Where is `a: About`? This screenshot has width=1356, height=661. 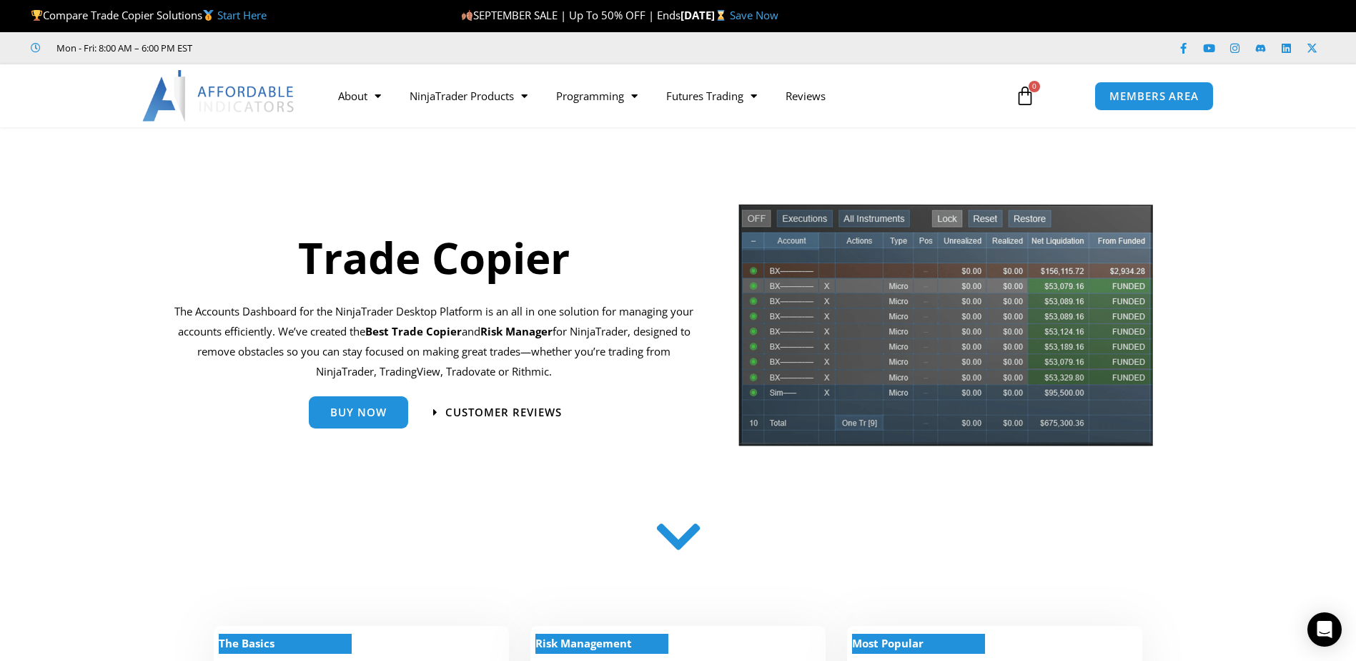 a: About is located at coordinates (360, 96).